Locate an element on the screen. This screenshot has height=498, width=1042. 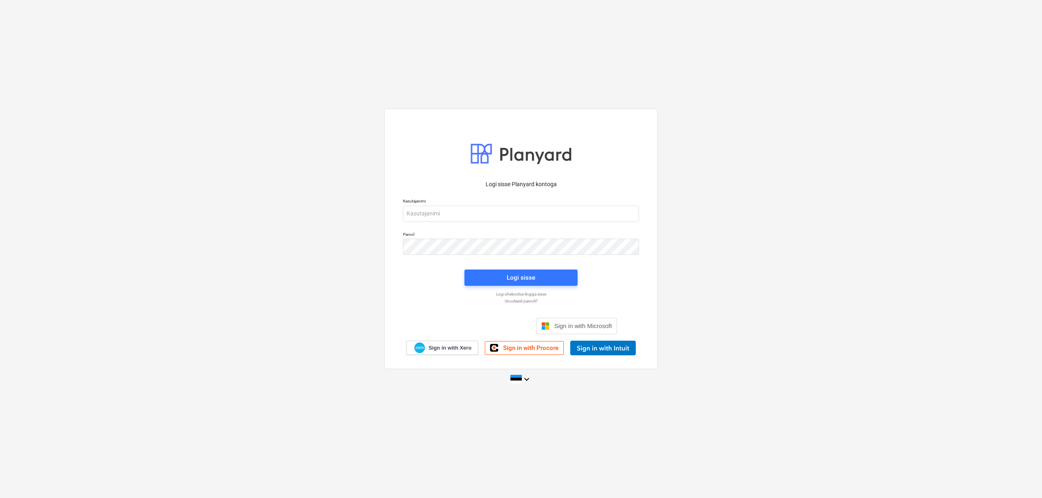
div: Logi sisse is located at coordinates (521, 278).